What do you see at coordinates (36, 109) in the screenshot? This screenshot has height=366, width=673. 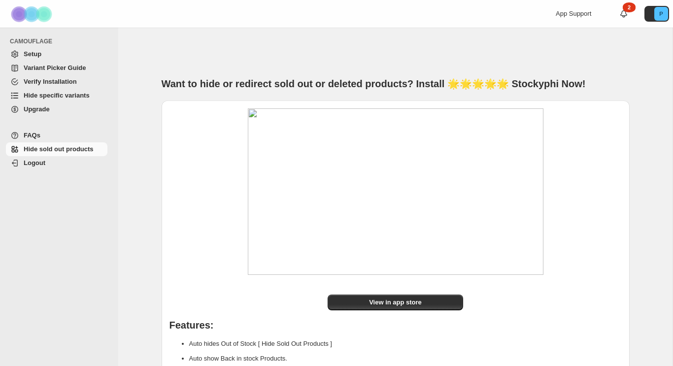 I see `span: Upgrade` at bounding box center [36, 109].